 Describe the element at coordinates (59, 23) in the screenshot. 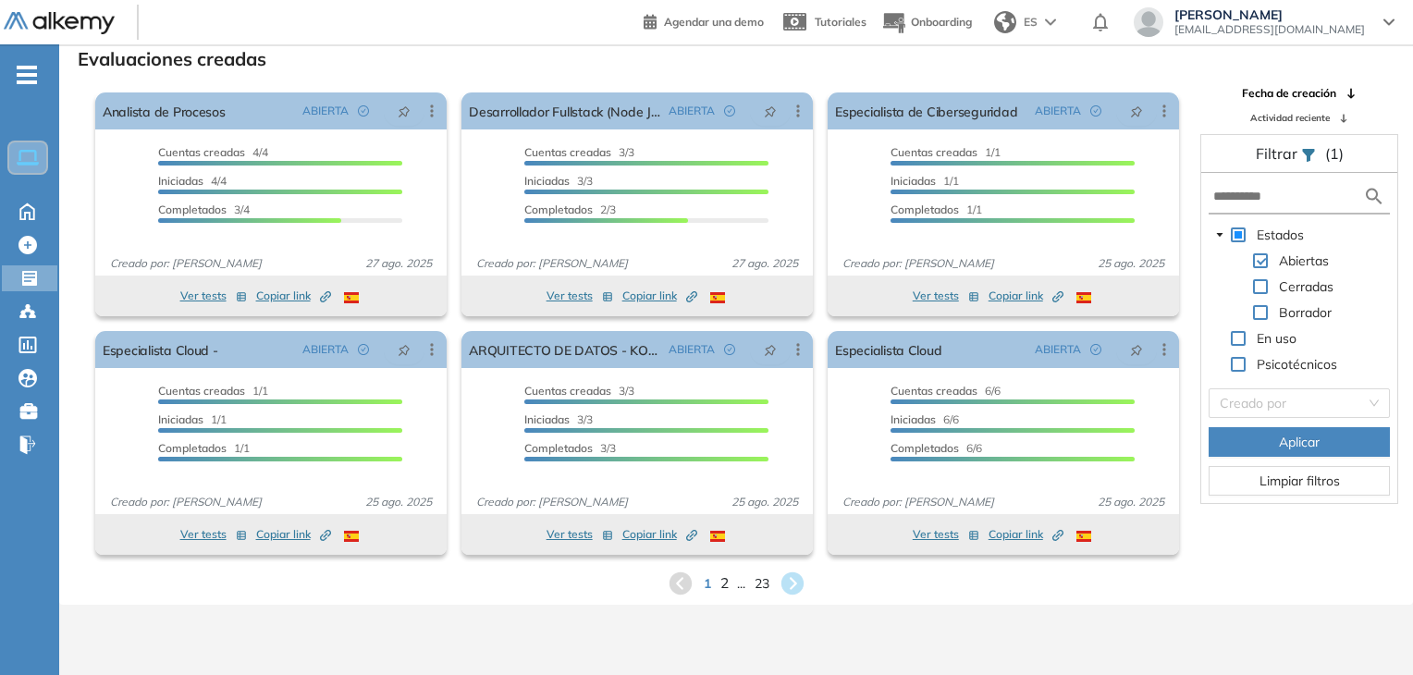

I see `img: Logo` at that location.